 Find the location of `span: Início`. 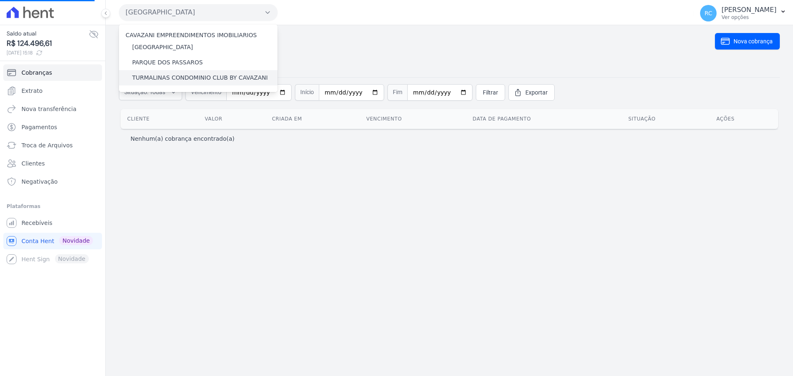

span: Início is located at coordinates (307, 92).